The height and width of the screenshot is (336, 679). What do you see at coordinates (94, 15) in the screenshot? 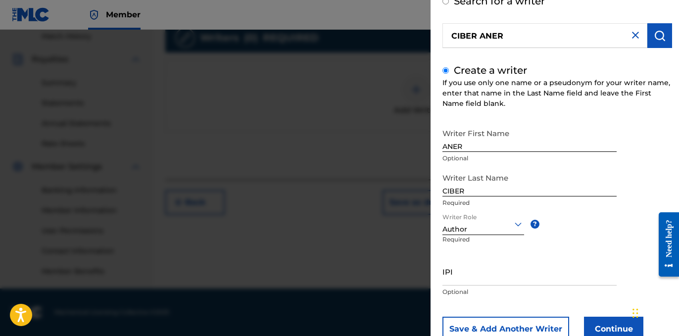
I see `img: Top Rightsholder` at bounding box center [94, 15].